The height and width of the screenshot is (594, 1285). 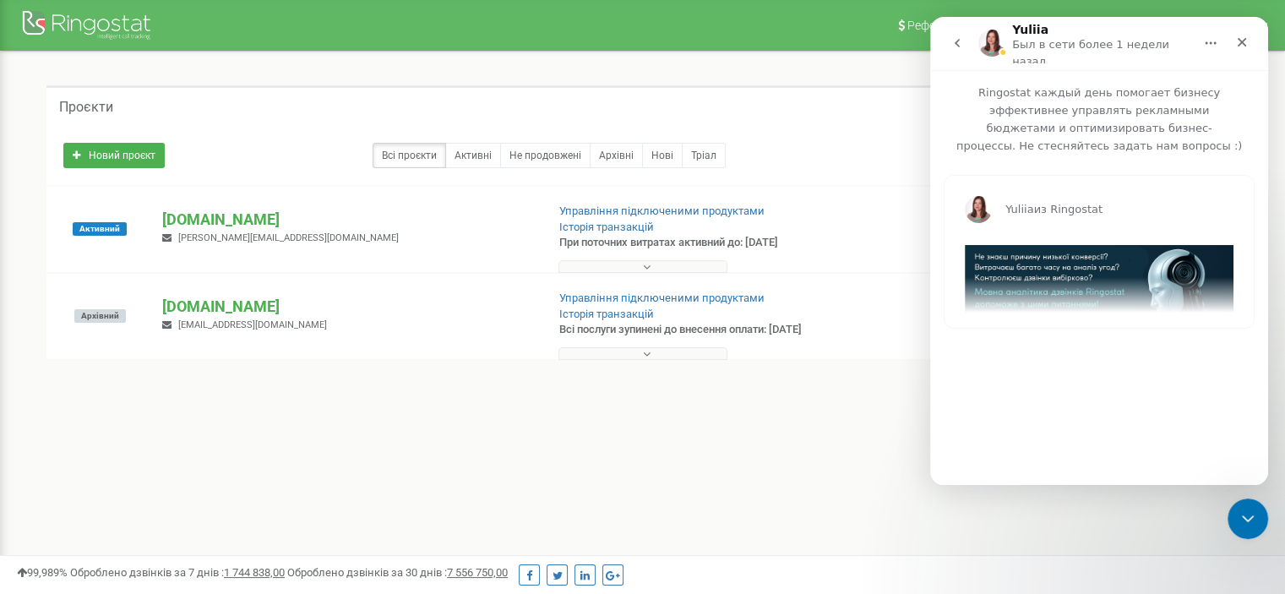 I want to click on button: Главная, so click(x=280, y=26).